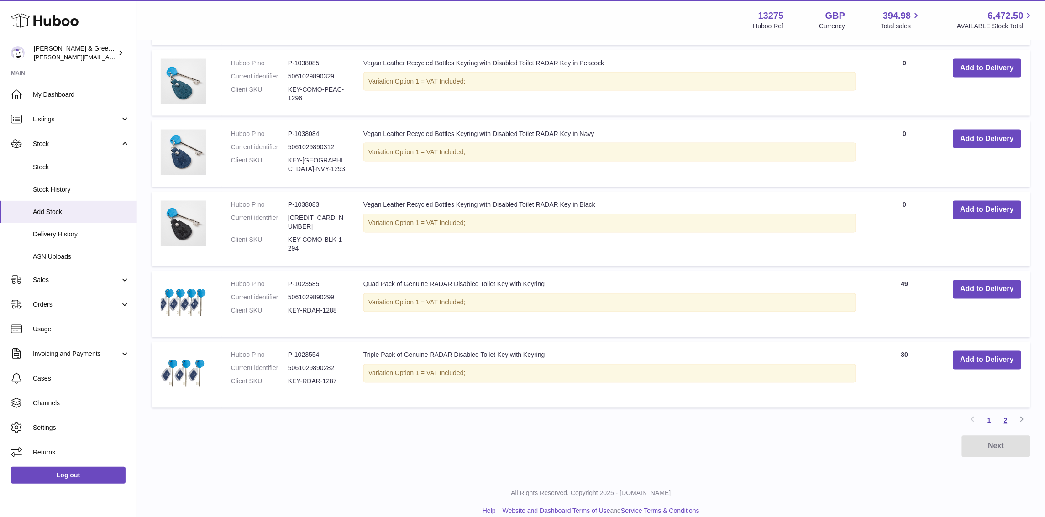  I want to click on span: Usage, so click(81, 329).